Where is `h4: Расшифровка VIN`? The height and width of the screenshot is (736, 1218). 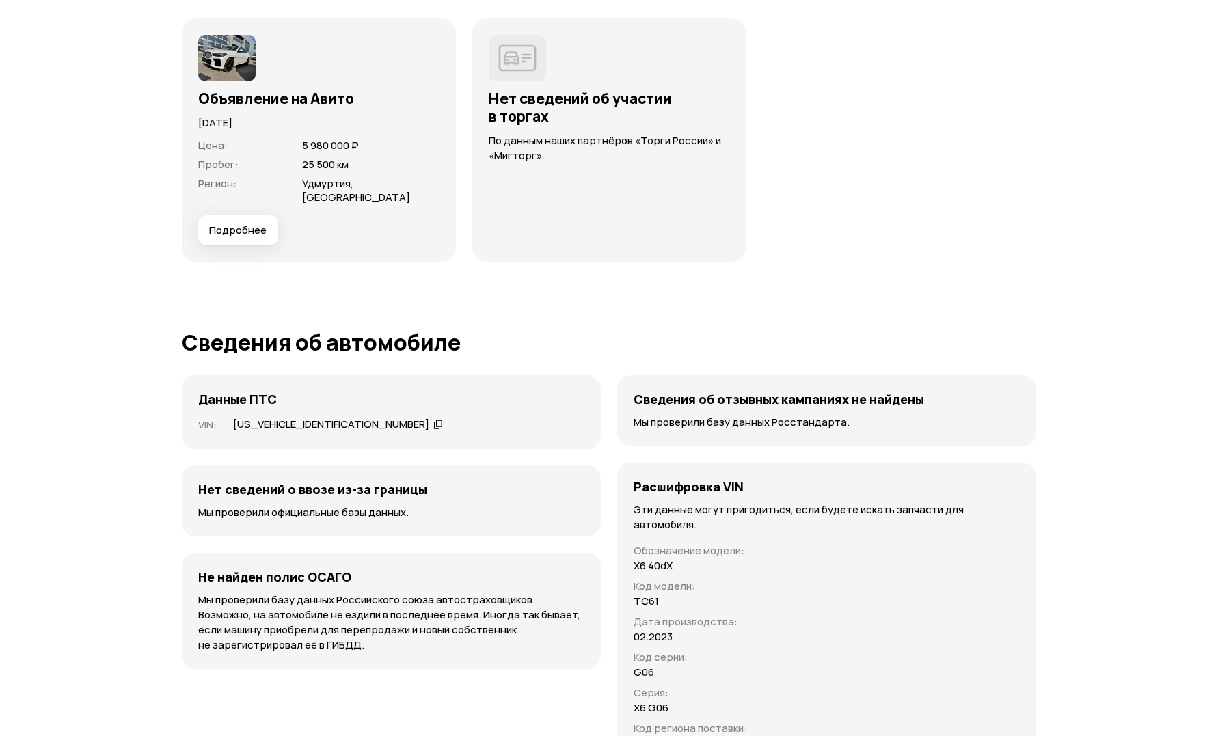
h4: Расшифровка VIN is located at coordinates (688, 487).